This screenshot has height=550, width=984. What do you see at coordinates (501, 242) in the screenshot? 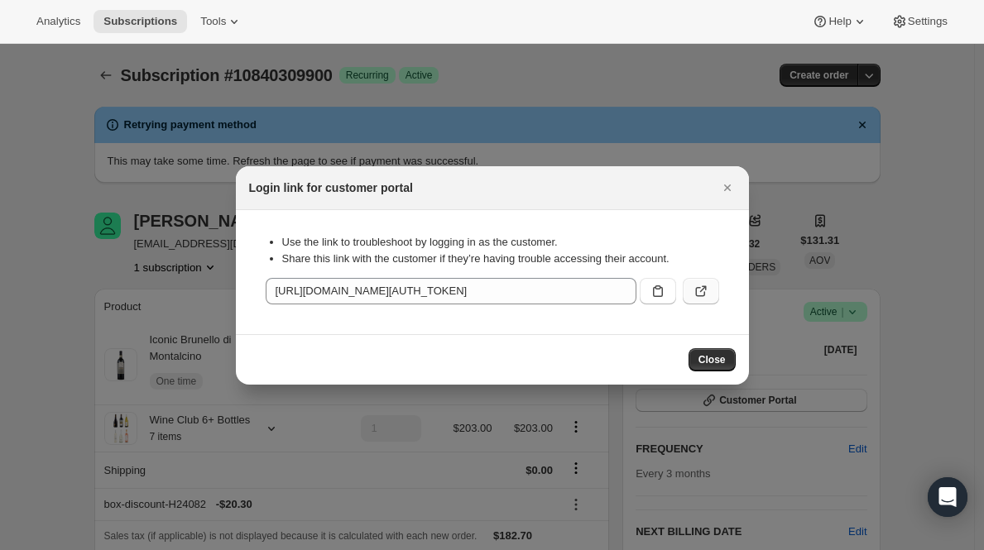
I see `li: Use the link to troubleshoot by logging in as the customer.` at bounding box center [501, 242].